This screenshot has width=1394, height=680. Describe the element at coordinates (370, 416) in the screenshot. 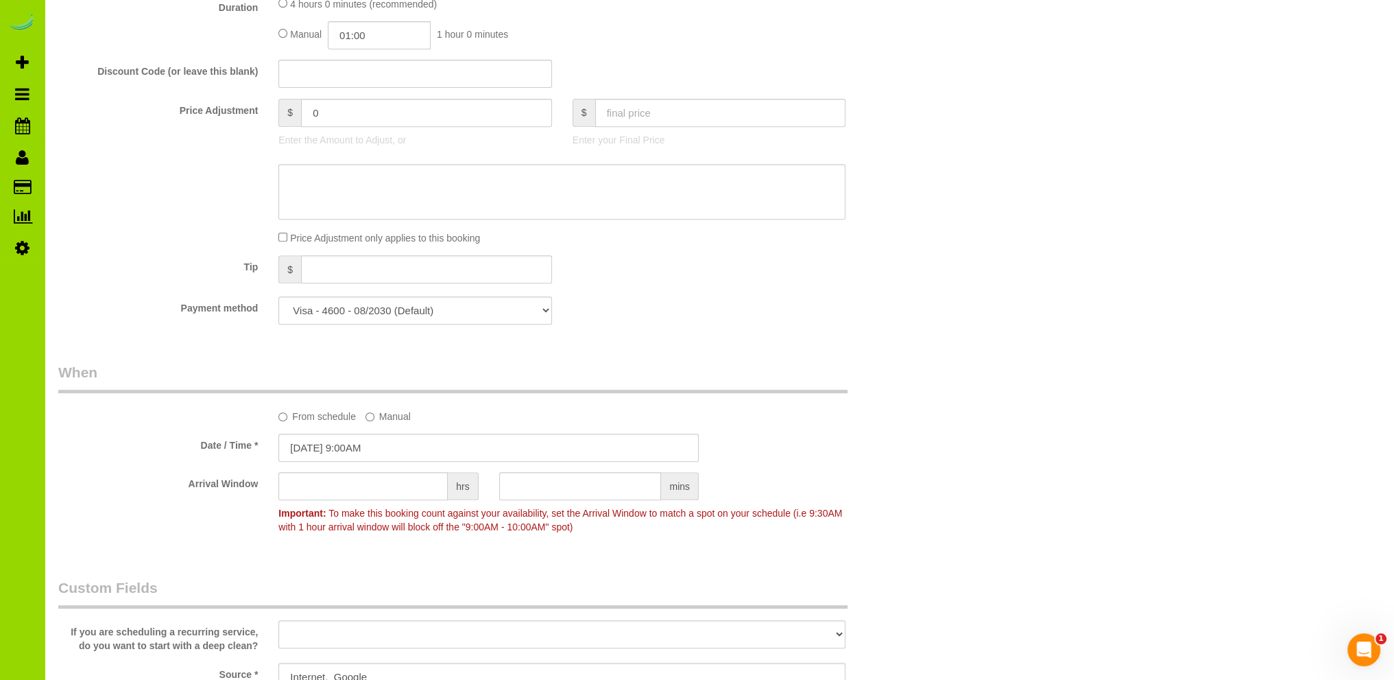

I see `input: Manual` at that location.